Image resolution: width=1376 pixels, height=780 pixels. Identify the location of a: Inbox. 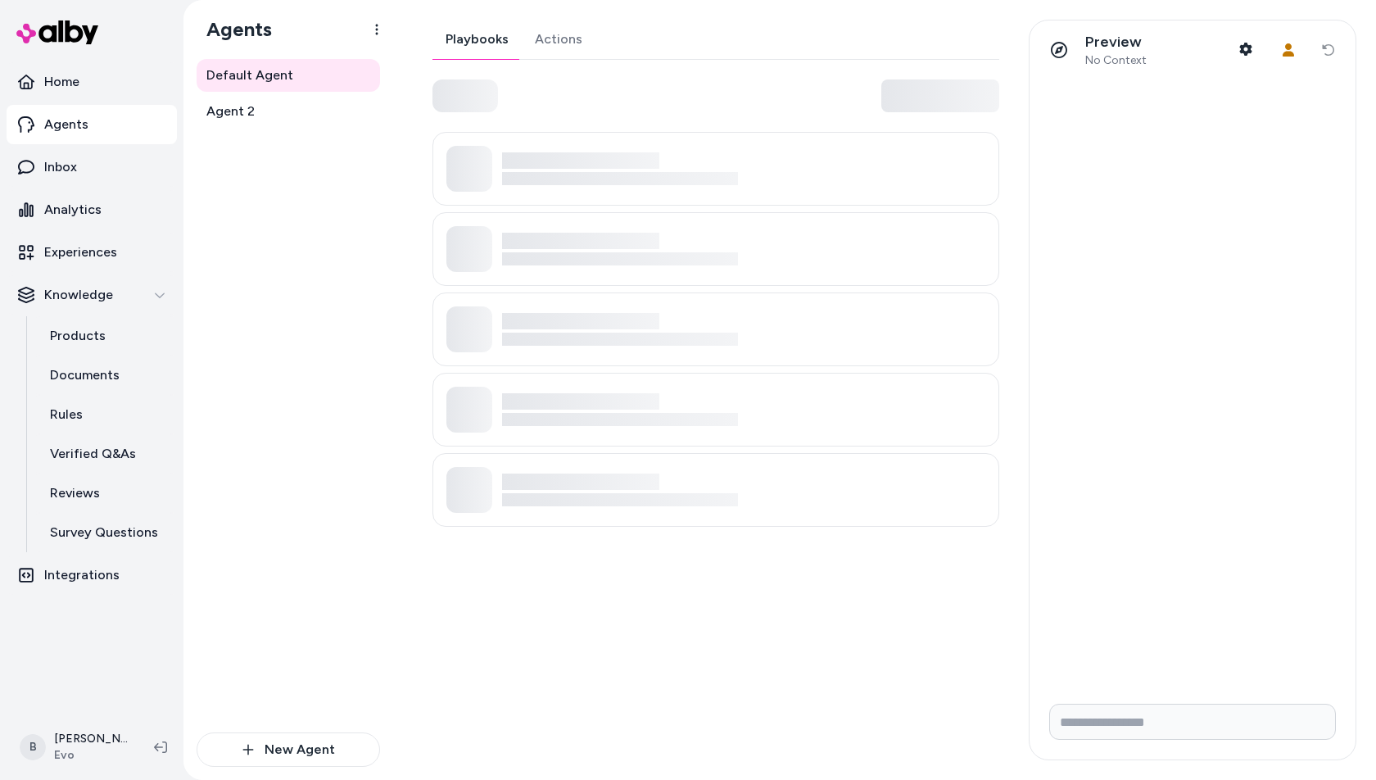
(92, 167).